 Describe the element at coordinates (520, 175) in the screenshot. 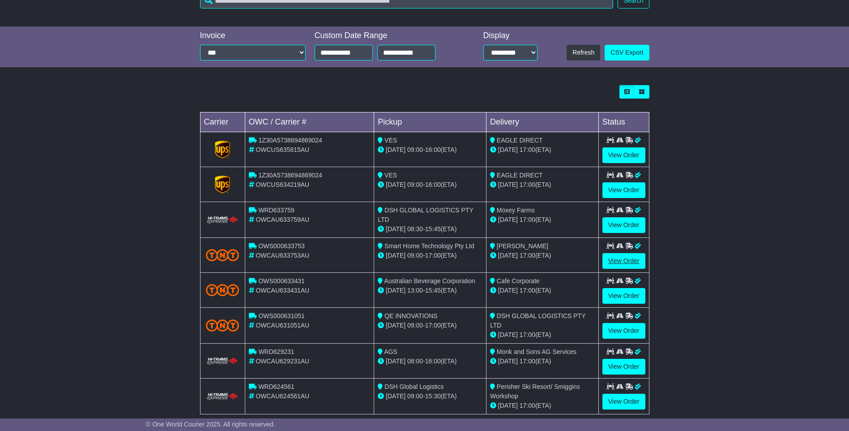

I see `span: EAGLE DIRECT` at that location.